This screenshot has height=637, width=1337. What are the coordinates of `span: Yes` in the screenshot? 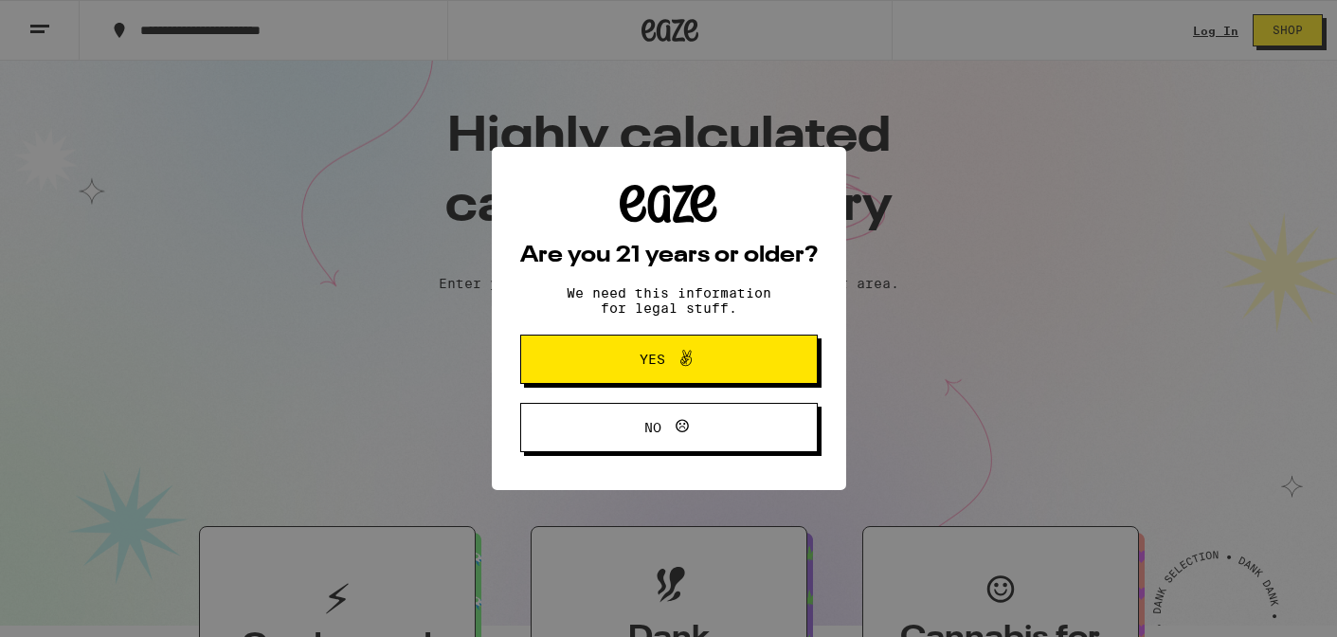 It's located at (652, 359).